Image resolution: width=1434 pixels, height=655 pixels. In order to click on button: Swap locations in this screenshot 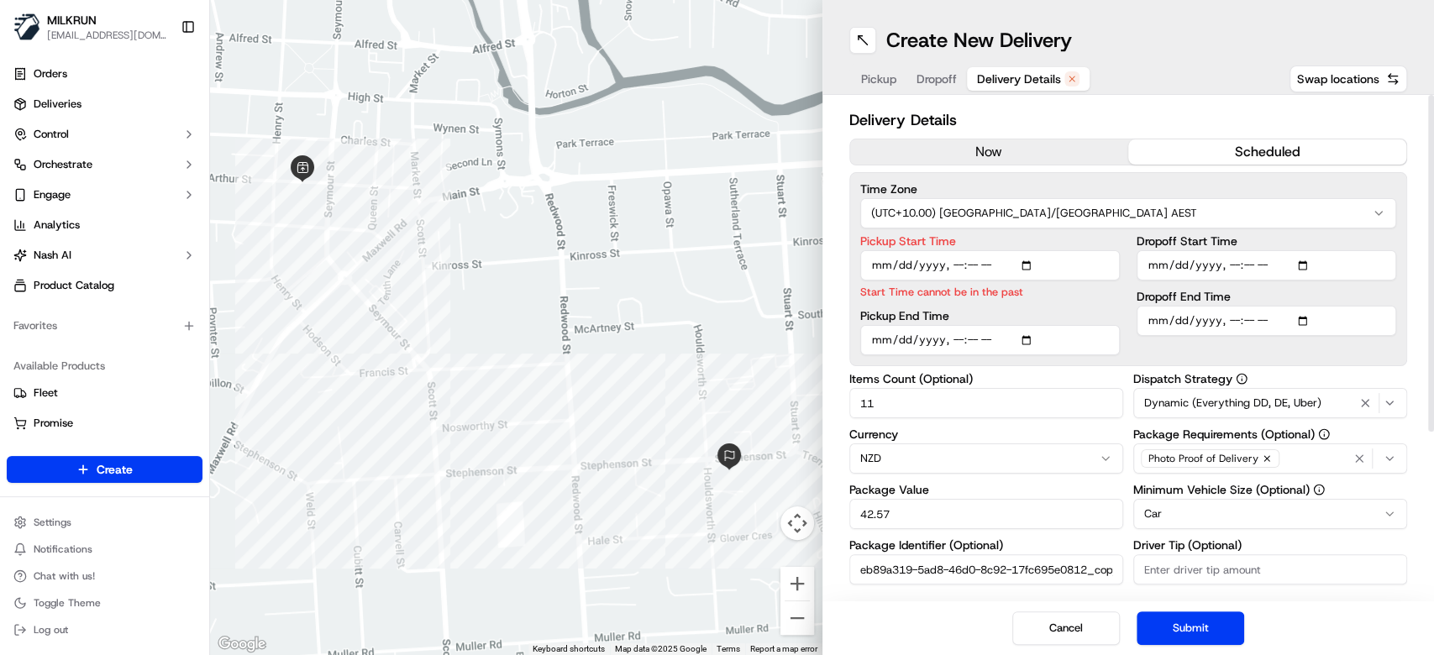, I will do `click(1348, 79)`.